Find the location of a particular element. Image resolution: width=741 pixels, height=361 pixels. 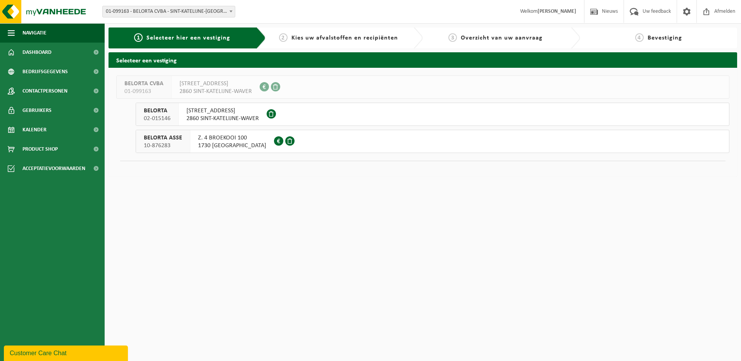

span: Selecteer hier een vestiging is located at coordinates (188, 38).